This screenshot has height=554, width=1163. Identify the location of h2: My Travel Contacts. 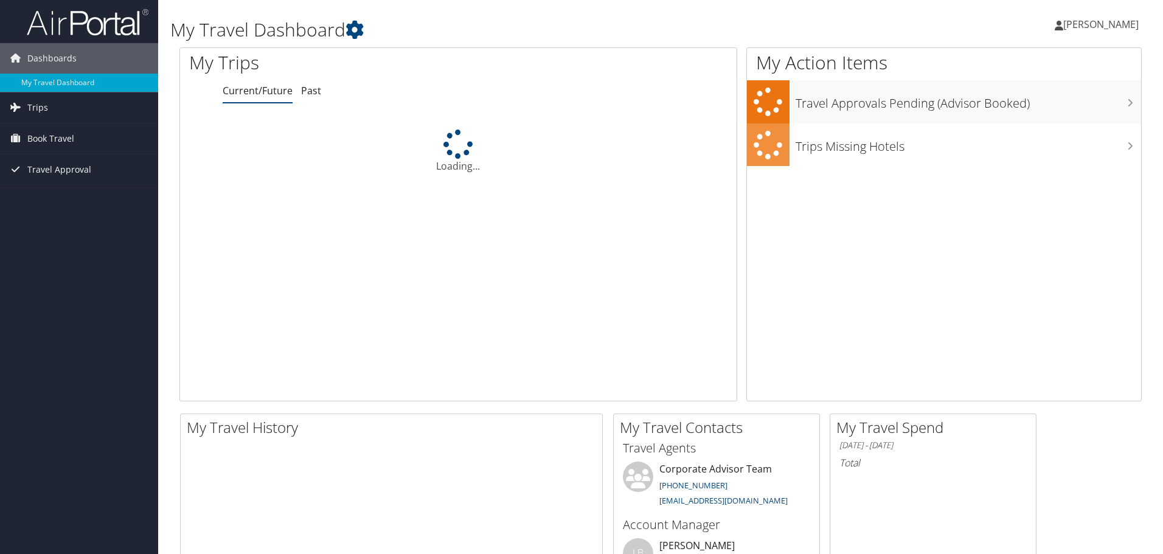
(719, 427).